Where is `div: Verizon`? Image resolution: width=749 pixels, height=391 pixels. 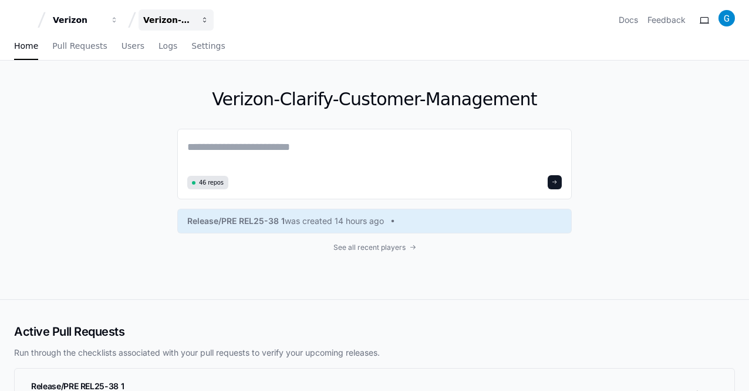
div: Verizon is located at coordinates (78, 20).